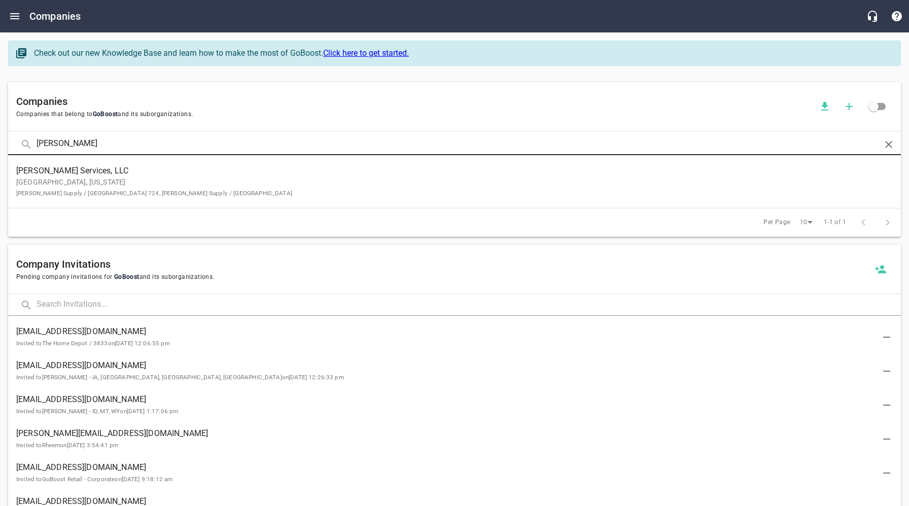  Describe the element at coordinates (835, 223) in the screenshot. I see `span: 1-1 of 1` at that location.